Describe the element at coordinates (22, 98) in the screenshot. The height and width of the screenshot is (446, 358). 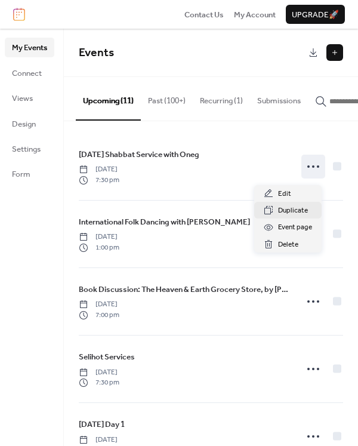
I see `span: Views` at that location.